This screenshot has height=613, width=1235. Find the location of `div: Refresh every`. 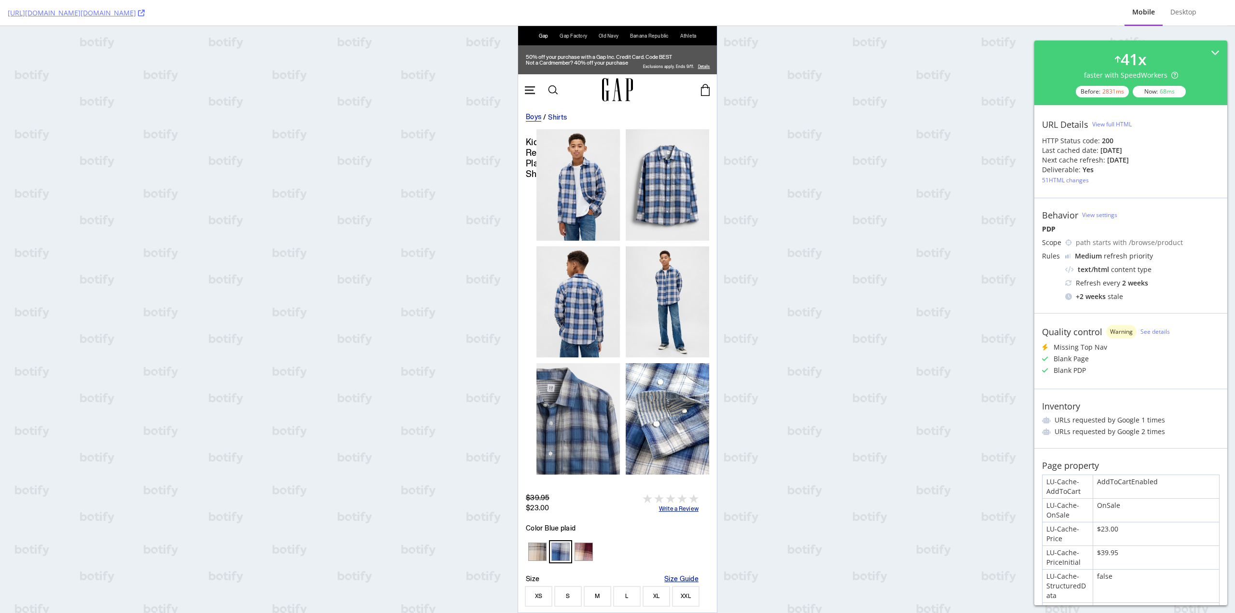

div: Refresh every is located at coordinates (1143, 283).